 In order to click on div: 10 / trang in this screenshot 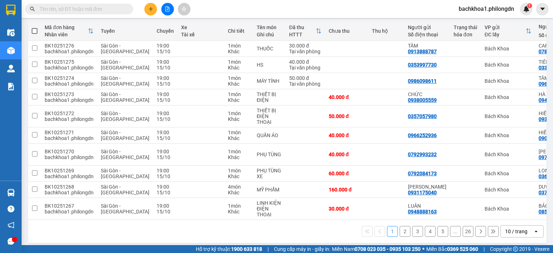, I will do `click(516, 231)`.